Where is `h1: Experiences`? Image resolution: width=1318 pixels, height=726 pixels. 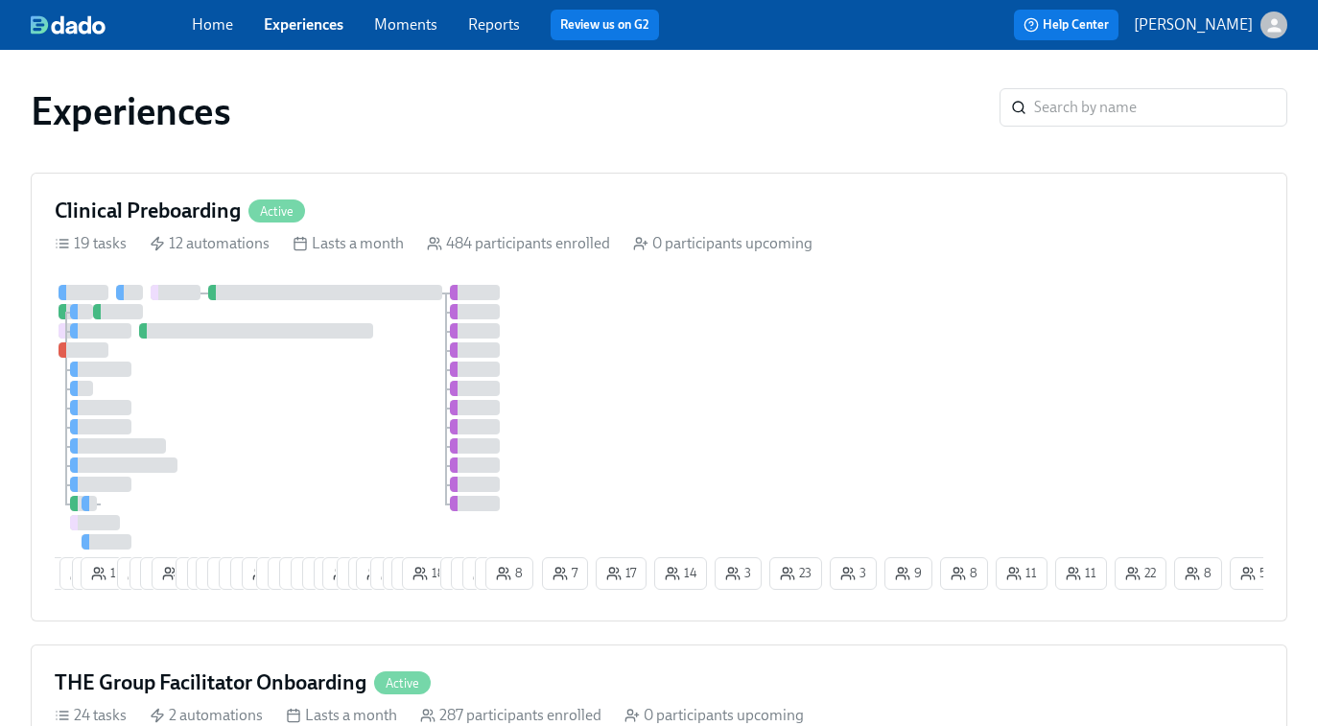 h1: Experiences is located at coordinates (131, 111).